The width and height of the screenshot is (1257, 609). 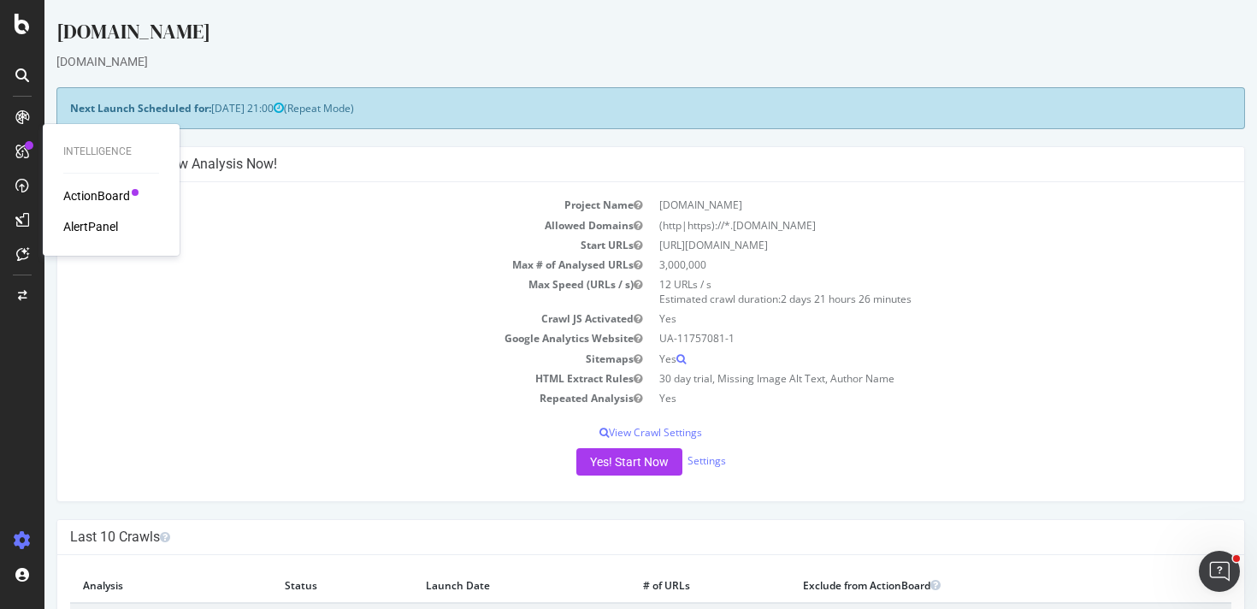 I want to click on h4: Last 10 Crawls, so click(x=606, y=537).